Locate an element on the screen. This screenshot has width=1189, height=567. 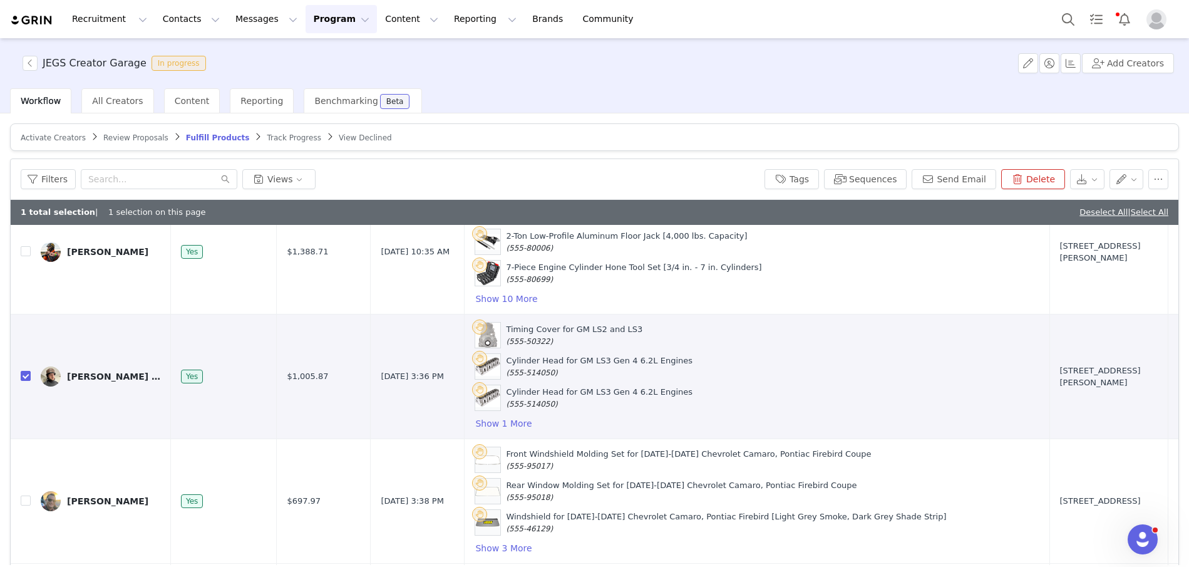
a: grin logo is located at coordinates (32, 20).